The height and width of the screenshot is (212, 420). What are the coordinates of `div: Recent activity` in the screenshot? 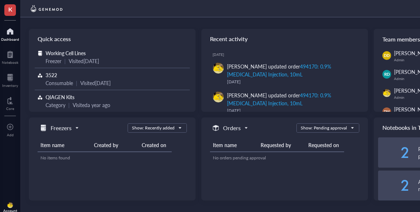 It's located at (284, 39).